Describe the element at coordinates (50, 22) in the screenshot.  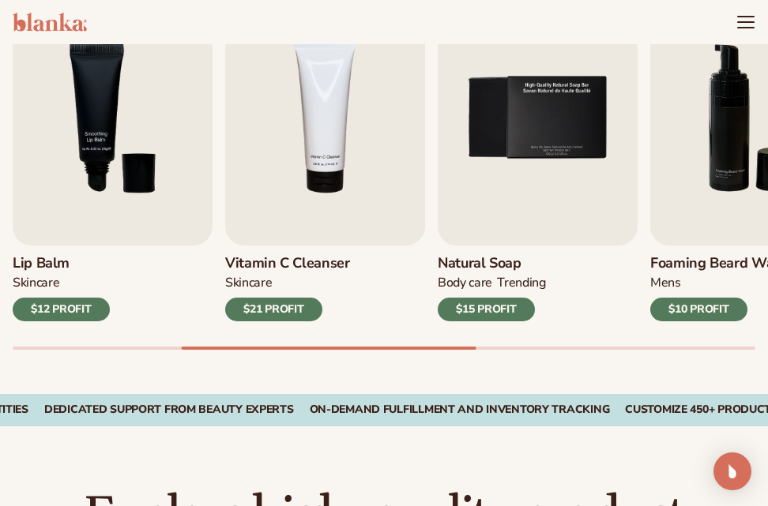
I see `img: logo` at that location.